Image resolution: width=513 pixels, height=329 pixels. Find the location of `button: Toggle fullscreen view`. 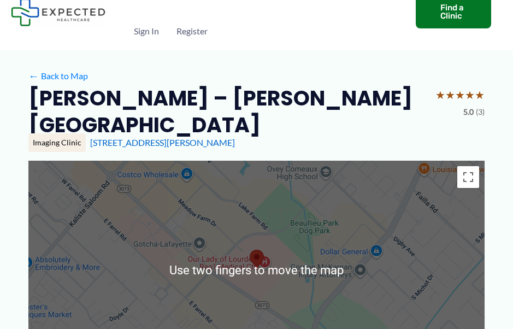

button: Toggle fullscreen view is located at coordinates (468, 177).